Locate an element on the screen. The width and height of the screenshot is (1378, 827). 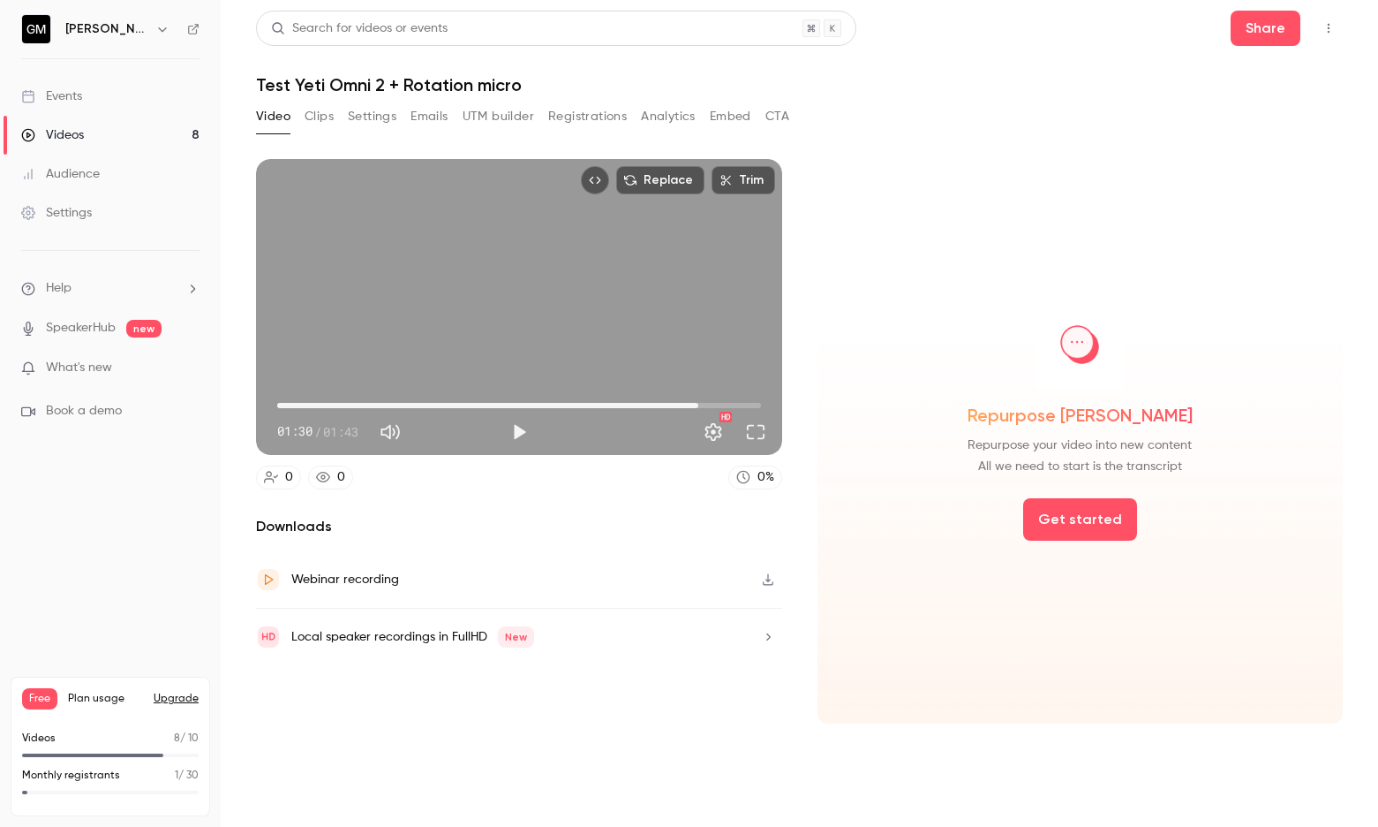
div: HD is located at coordinates (726, 417).